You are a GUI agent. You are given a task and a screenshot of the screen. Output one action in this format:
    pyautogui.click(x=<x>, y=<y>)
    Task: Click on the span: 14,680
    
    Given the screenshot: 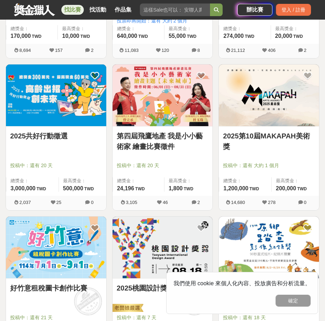 What is the action you would take?
    pyautogui.click(x=238, y=202)
    